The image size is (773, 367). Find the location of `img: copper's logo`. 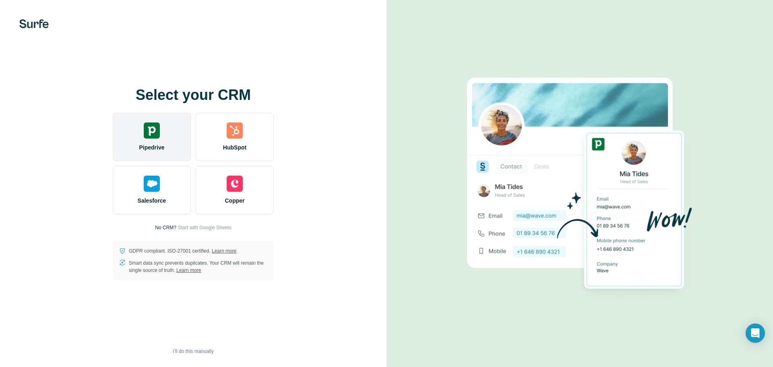

img: copper's logo is located at coordinates (235, 184).